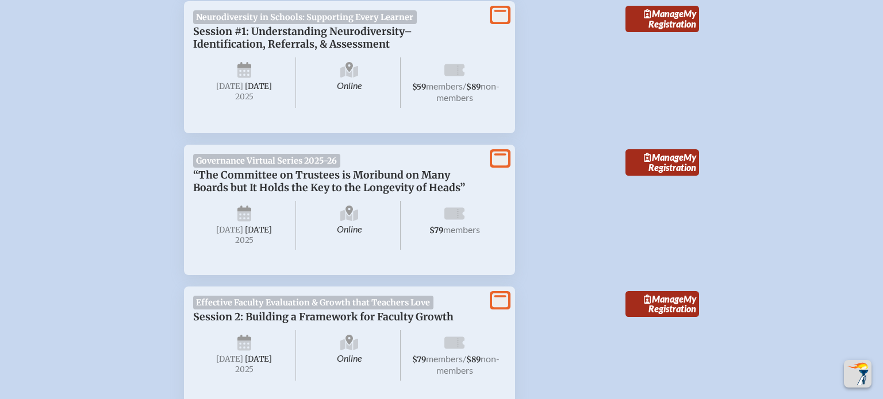 This screenshot has width=883, height=399. I want to click on span: Session 2: Building a Framework for Faculty Growth, so click(323, 317).